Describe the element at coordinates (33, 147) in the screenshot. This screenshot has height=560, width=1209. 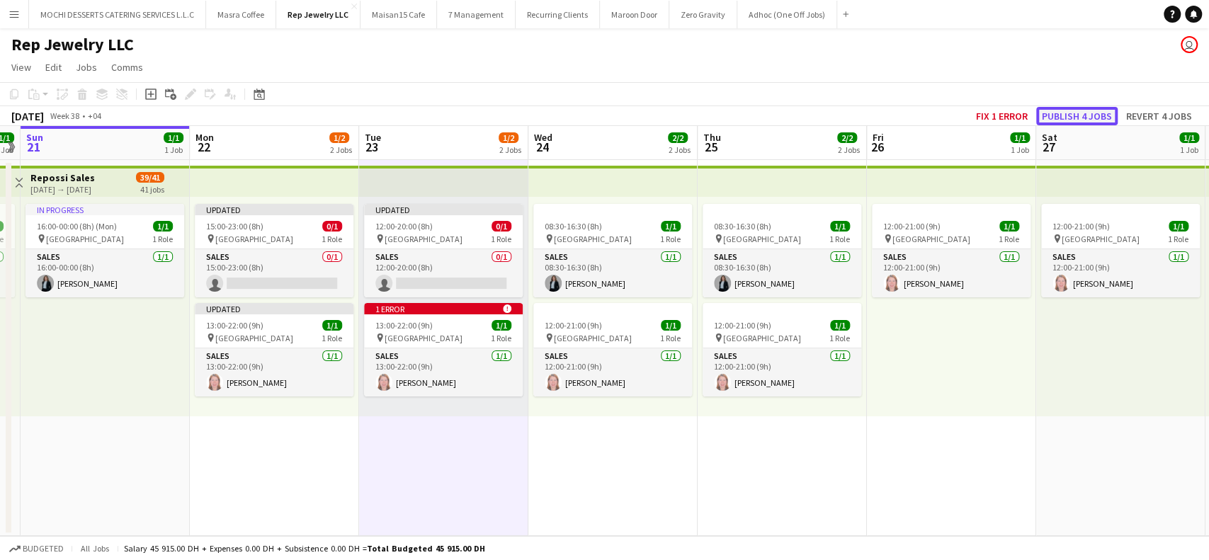
I see `span: 21` at that location.